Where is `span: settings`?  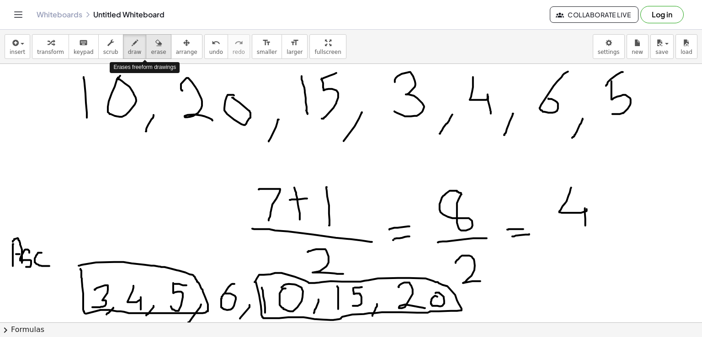 span: settings is located at coordinates (609, 52).